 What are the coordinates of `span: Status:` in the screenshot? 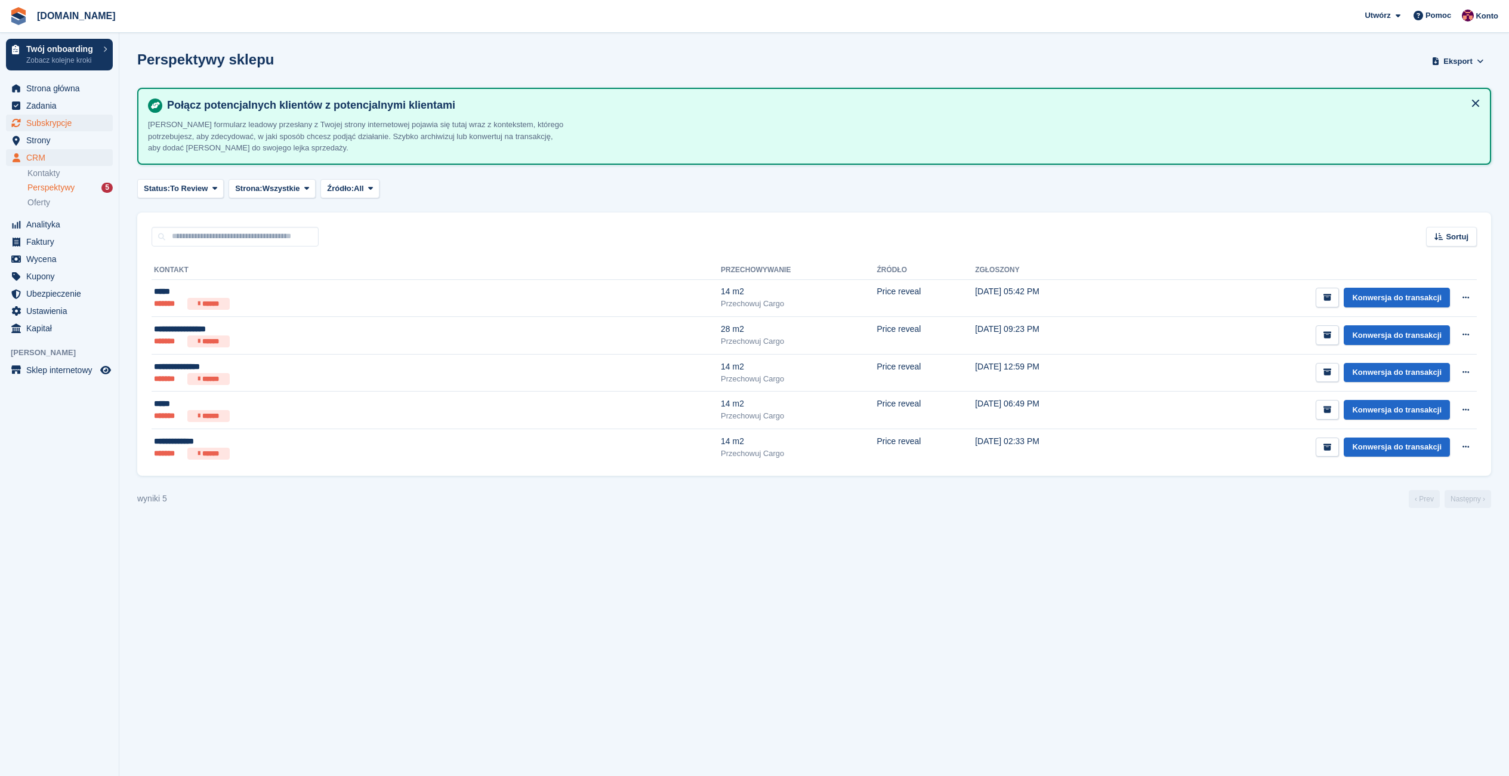 It's located at (157, 189).